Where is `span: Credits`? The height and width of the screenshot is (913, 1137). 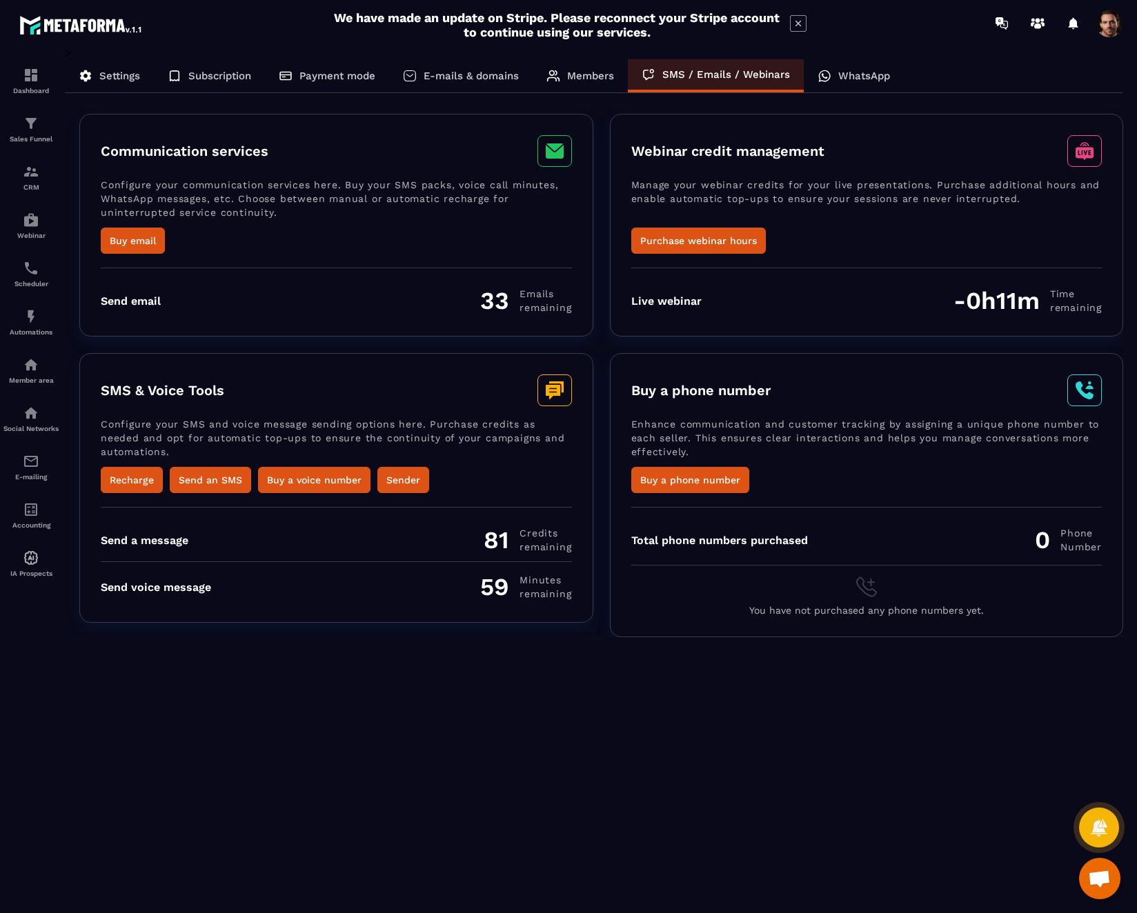
span: Credits is located at coordinates (545, 533).